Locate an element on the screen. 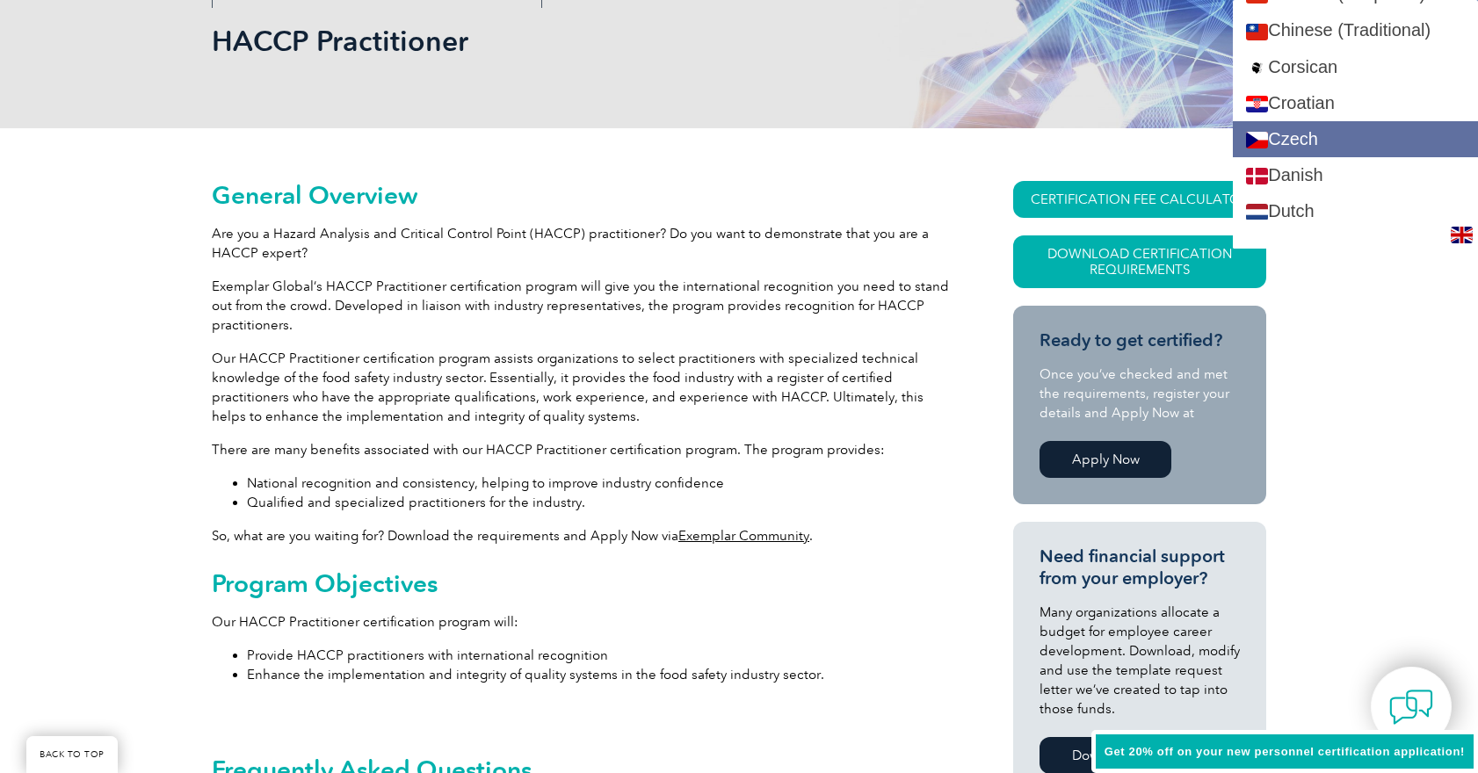 The width and height of the screenshot is (1478, 773). a: Chinese (Traditional) is located at coordinates (1355, 30).